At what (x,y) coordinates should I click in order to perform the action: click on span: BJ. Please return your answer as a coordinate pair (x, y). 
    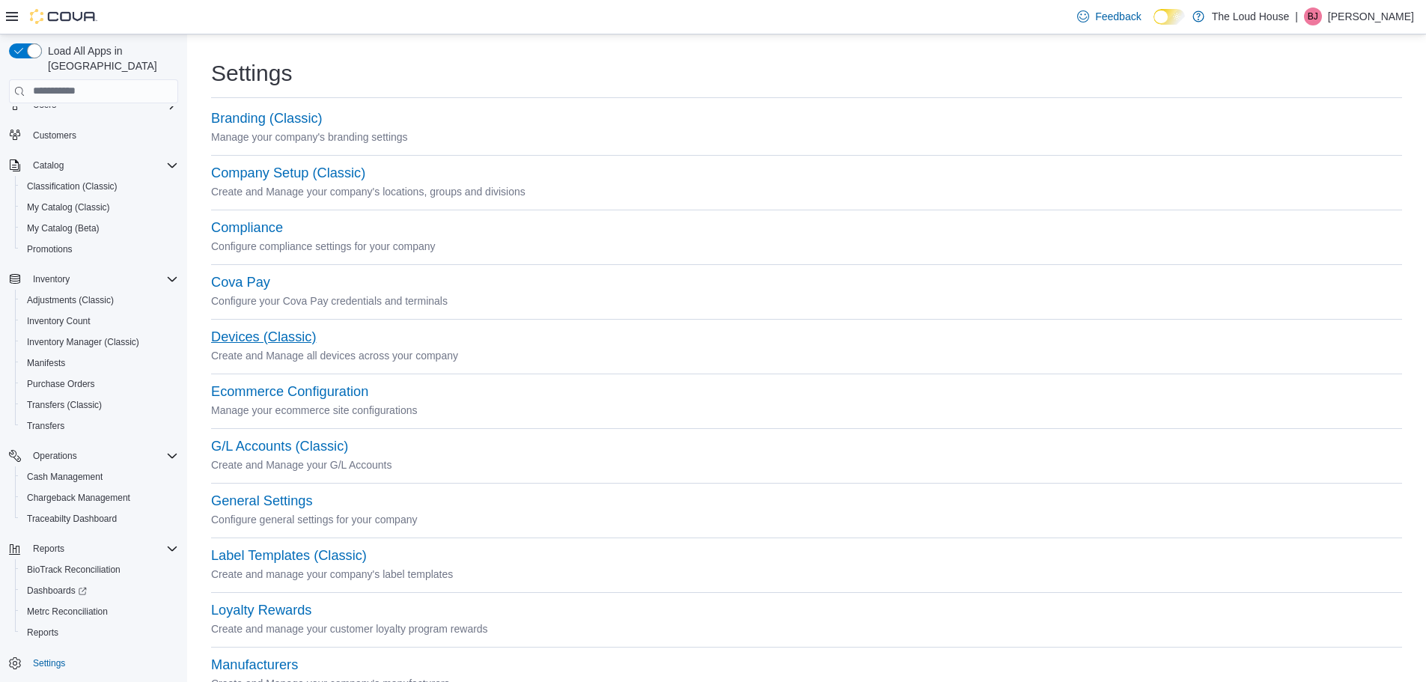
    Looking at the image, I should click on (1313, 16).